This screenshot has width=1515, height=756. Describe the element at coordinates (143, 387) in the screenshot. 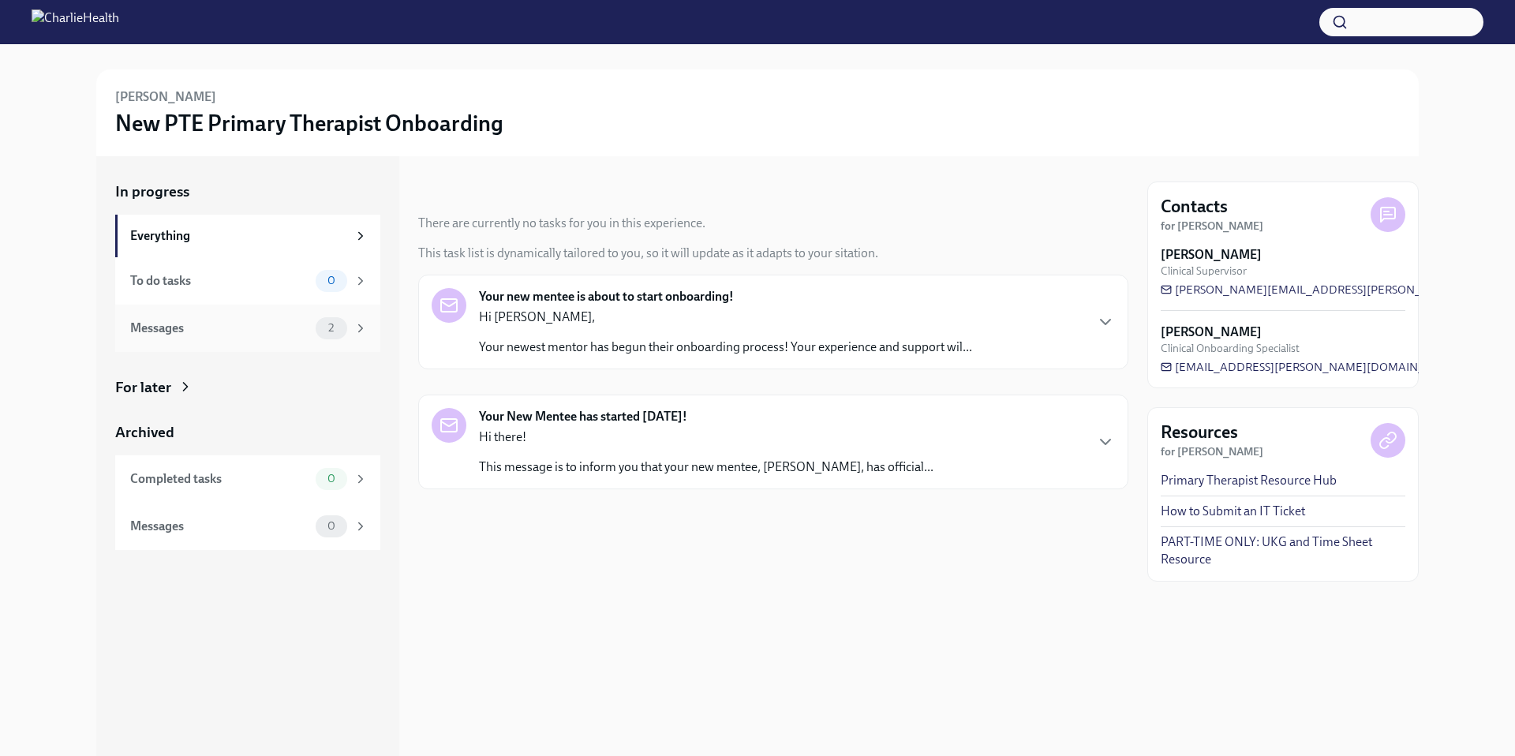

I see `div: For later` at that location.